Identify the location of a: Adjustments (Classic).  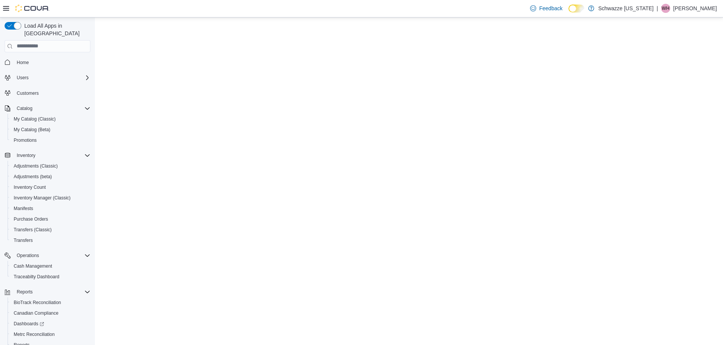
(36, 166).